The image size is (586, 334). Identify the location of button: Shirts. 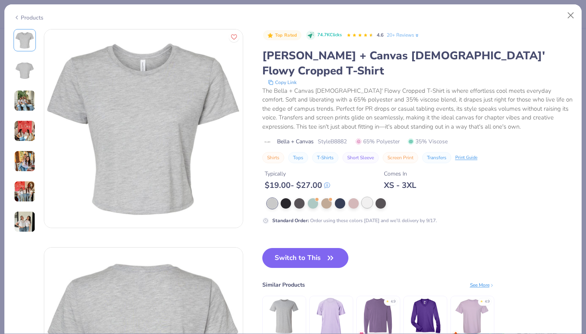
(273, 158).